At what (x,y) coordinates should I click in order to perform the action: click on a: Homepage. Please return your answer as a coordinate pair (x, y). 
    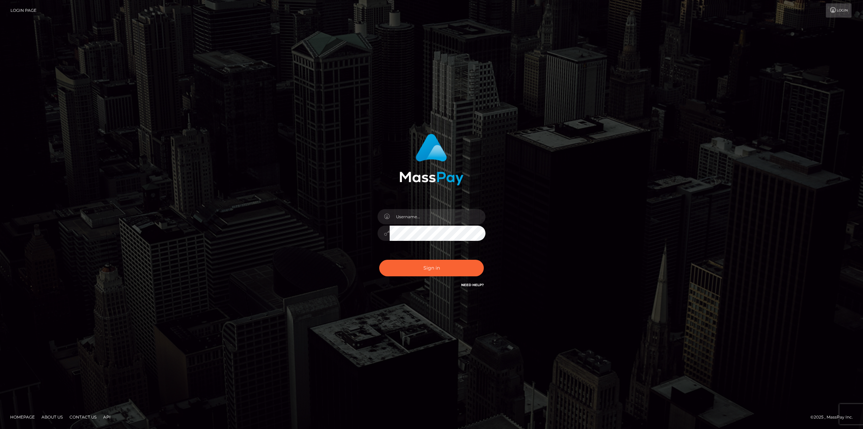
    Looking at the image, I should click on (22, 416).